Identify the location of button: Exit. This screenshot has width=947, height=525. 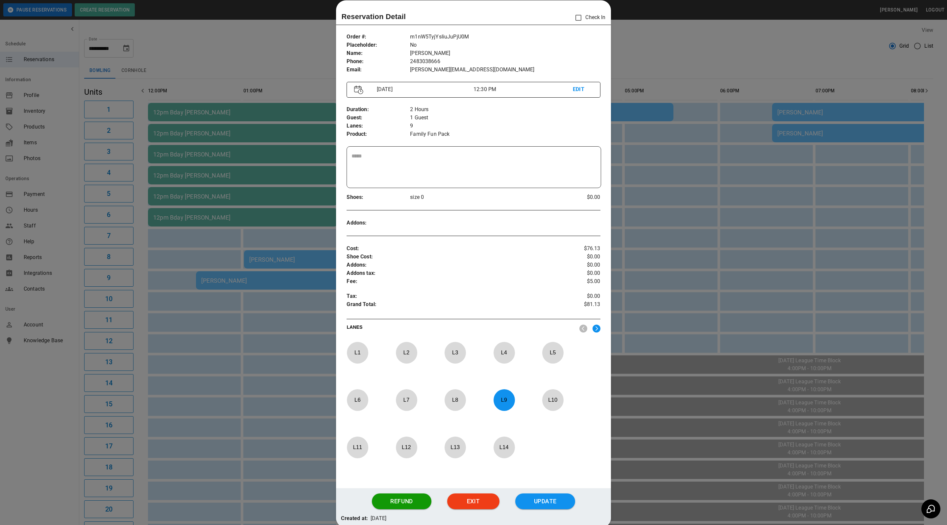
(473, 502).